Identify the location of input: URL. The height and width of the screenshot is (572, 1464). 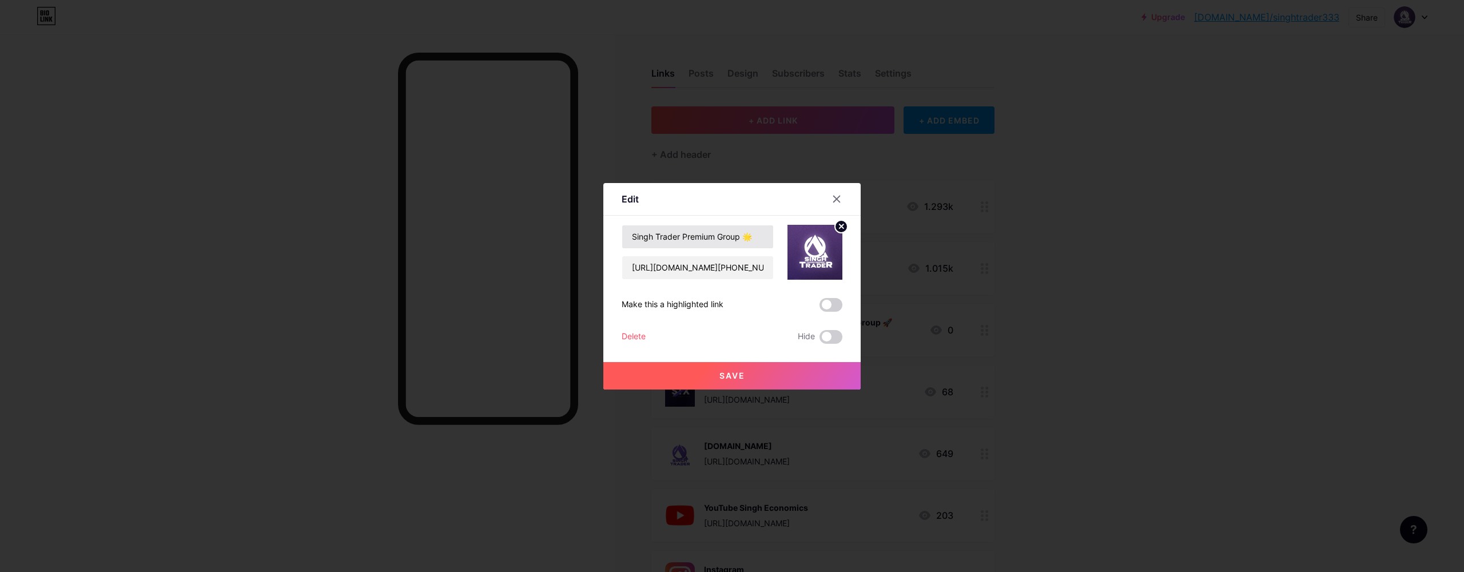
(698, 268).